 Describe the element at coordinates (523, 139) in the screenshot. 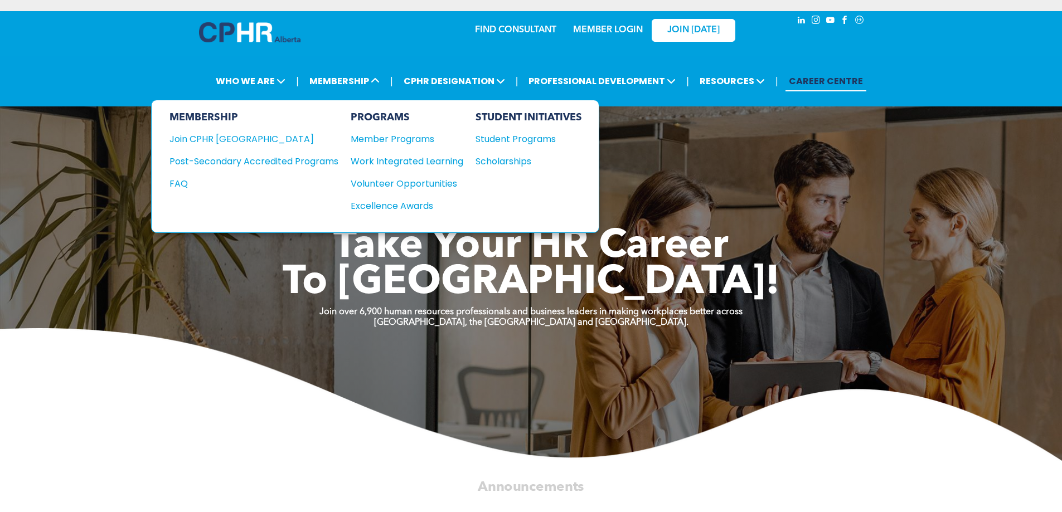

I see `div: Student Programs` at that location.